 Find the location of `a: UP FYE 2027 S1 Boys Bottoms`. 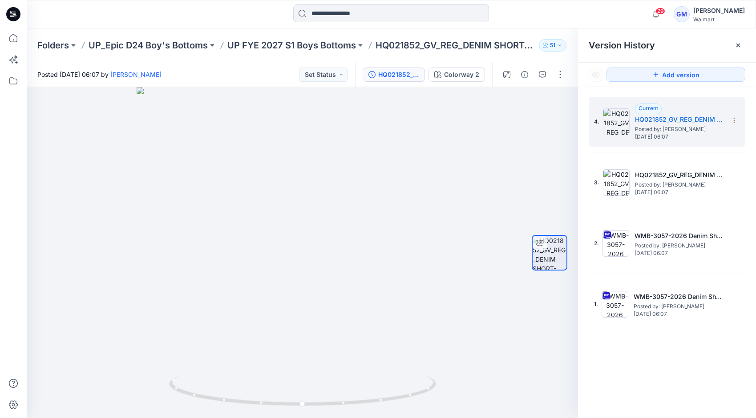

a: UP FYE 2027 S1 Boys Bottoms is located at coordinates (291, 45).